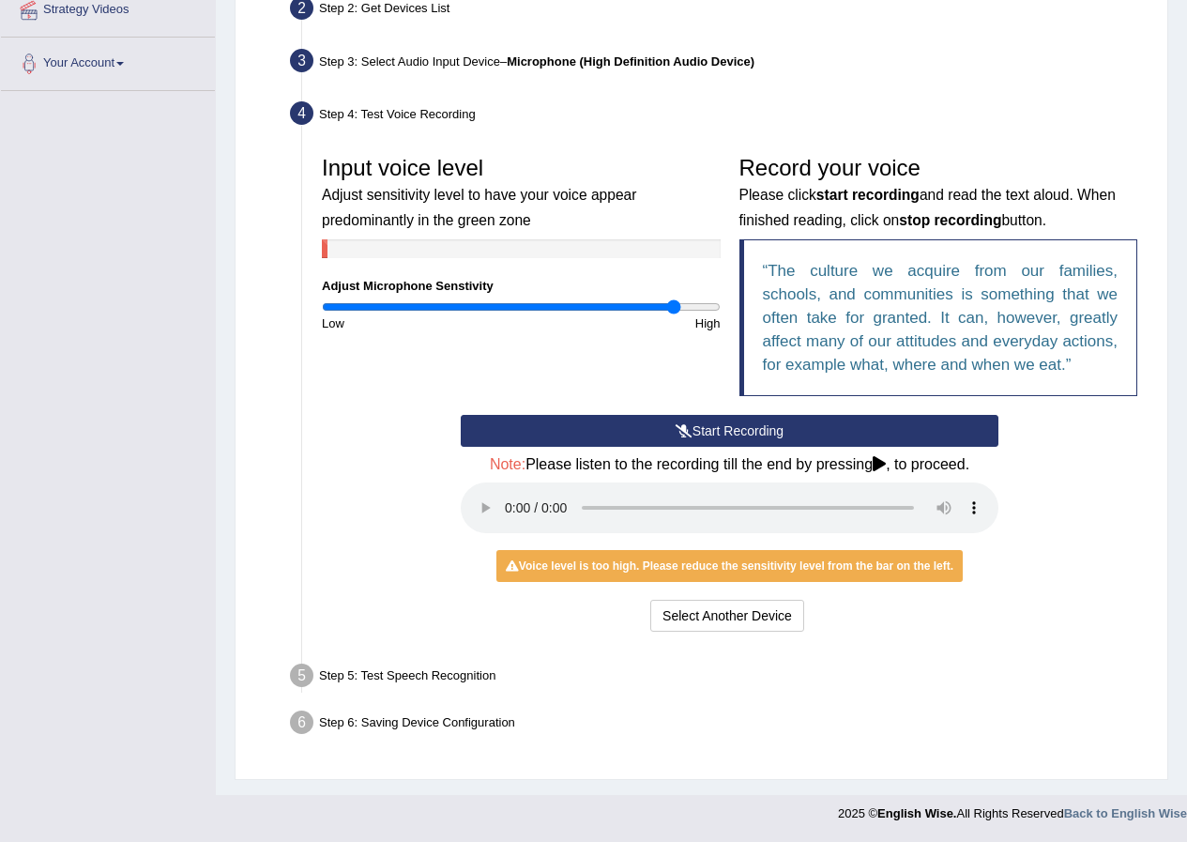  Describe the element at coordinates (868, 194) in the screenshot. I see `b: start recording` at that location.